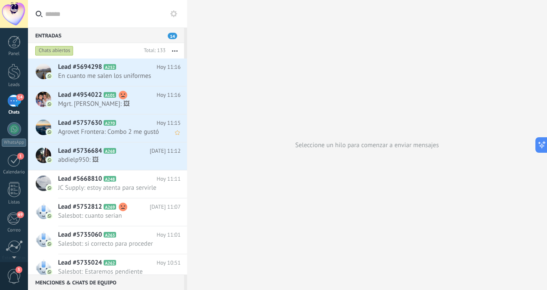 The image size is (547, 290). I want to click on span: 3, so click(19, 270).